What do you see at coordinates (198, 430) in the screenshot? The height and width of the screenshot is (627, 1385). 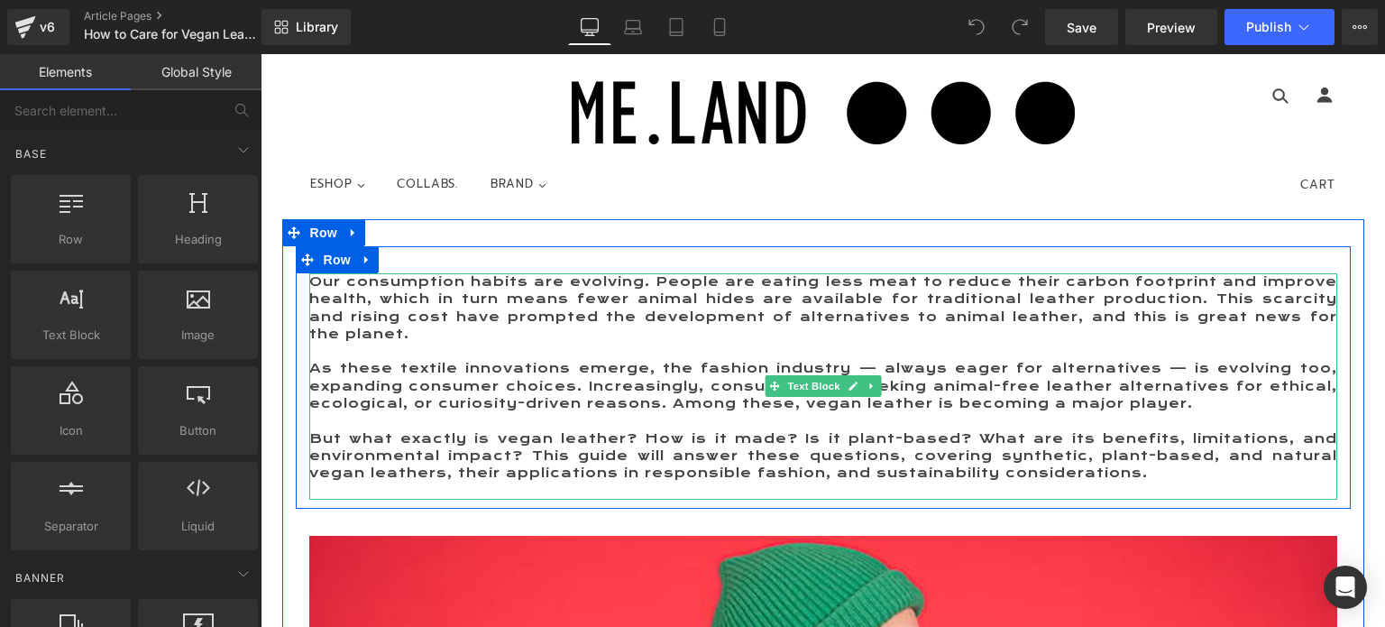 I see `span: Button` at bounding box center [198, 430].